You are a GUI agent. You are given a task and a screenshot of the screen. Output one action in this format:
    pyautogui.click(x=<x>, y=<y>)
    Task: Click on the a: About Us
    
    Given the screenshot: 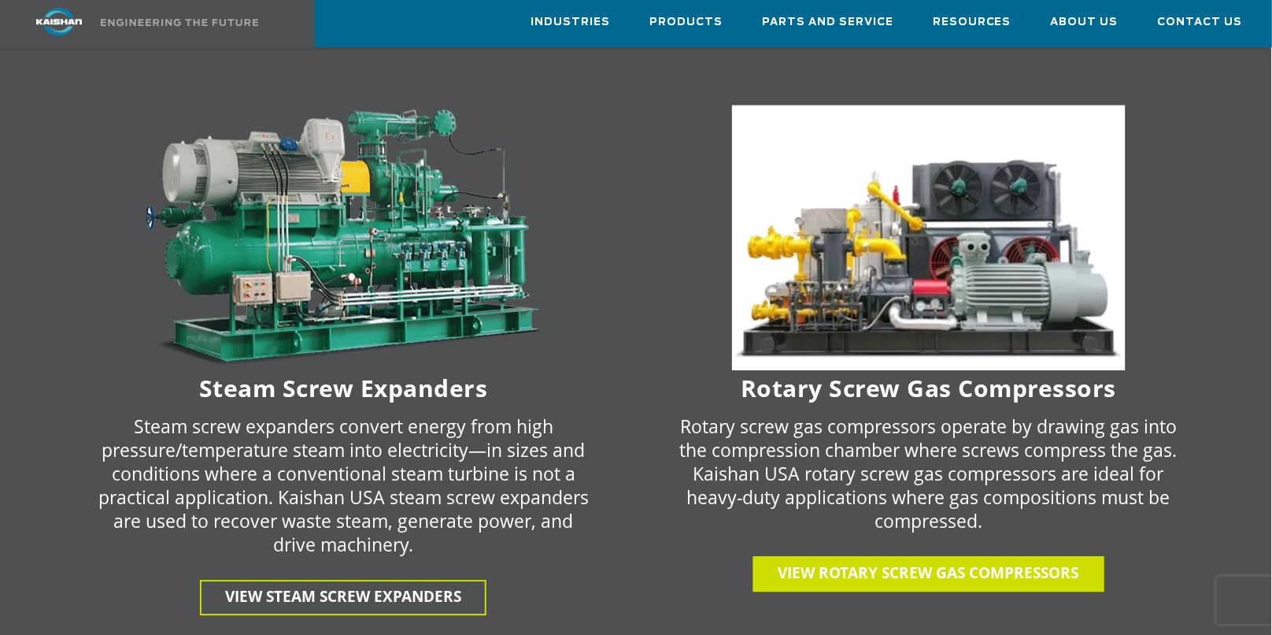 What is the action you would take?
    pyautogui.click(x=1085, y=22)
    